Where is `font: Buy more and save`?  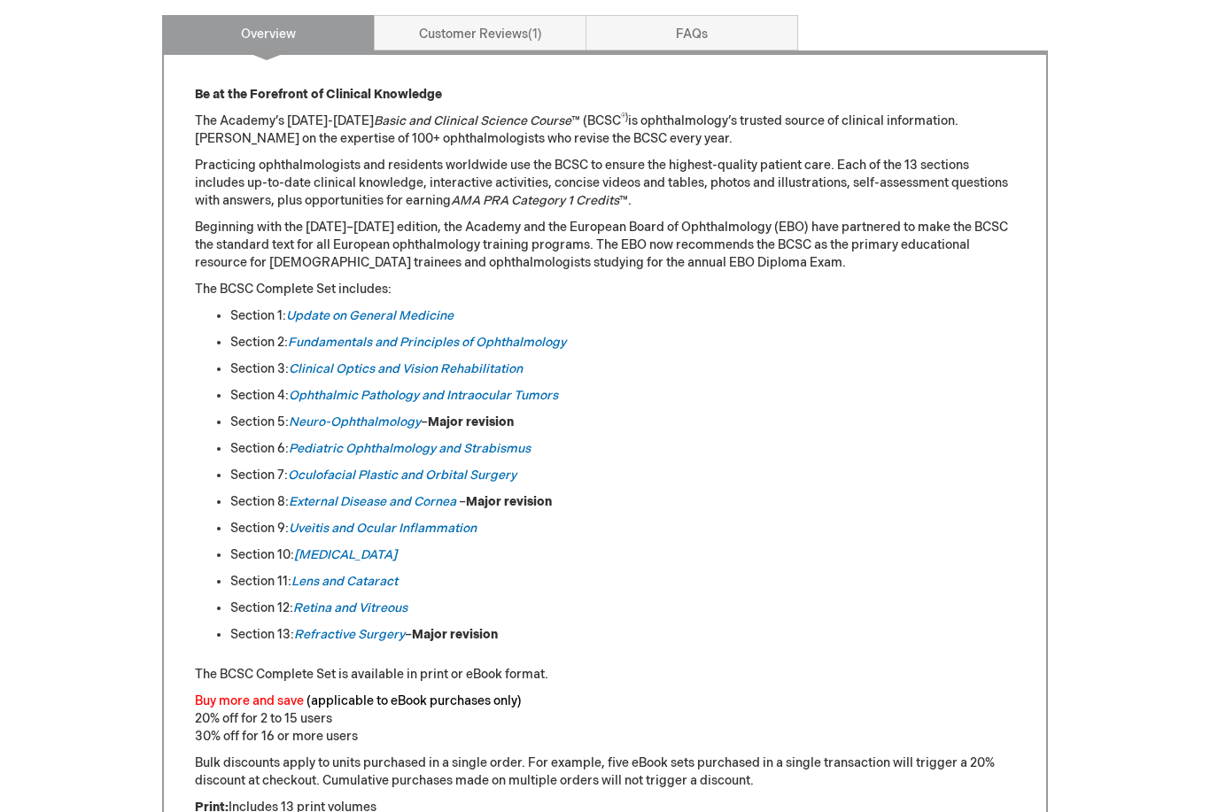 font: Buy more and save is located at coordinates (249, 701).